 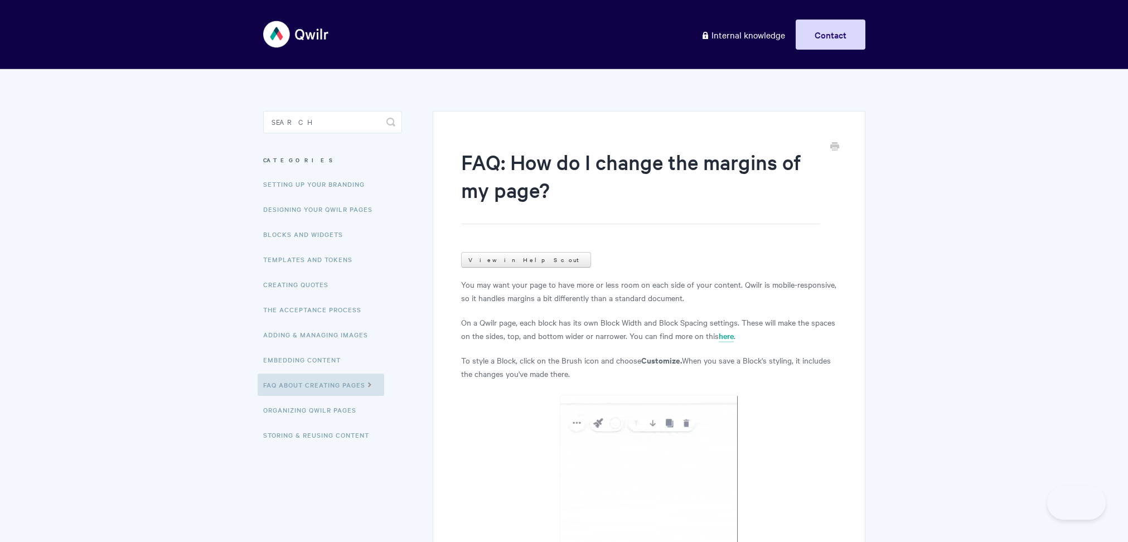 What do you see at coordinates (830, 35) in the screenshot?
I see `a: Contact` at bounding box center [830, 35].